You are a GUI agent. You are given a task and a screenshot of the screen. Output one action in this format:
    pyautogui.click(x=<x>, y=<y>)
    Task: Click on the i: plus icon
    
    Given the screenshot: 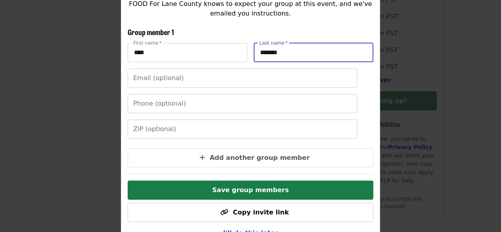 What is the action you would take?
    pyautogui.click(x=202, y=158)
    